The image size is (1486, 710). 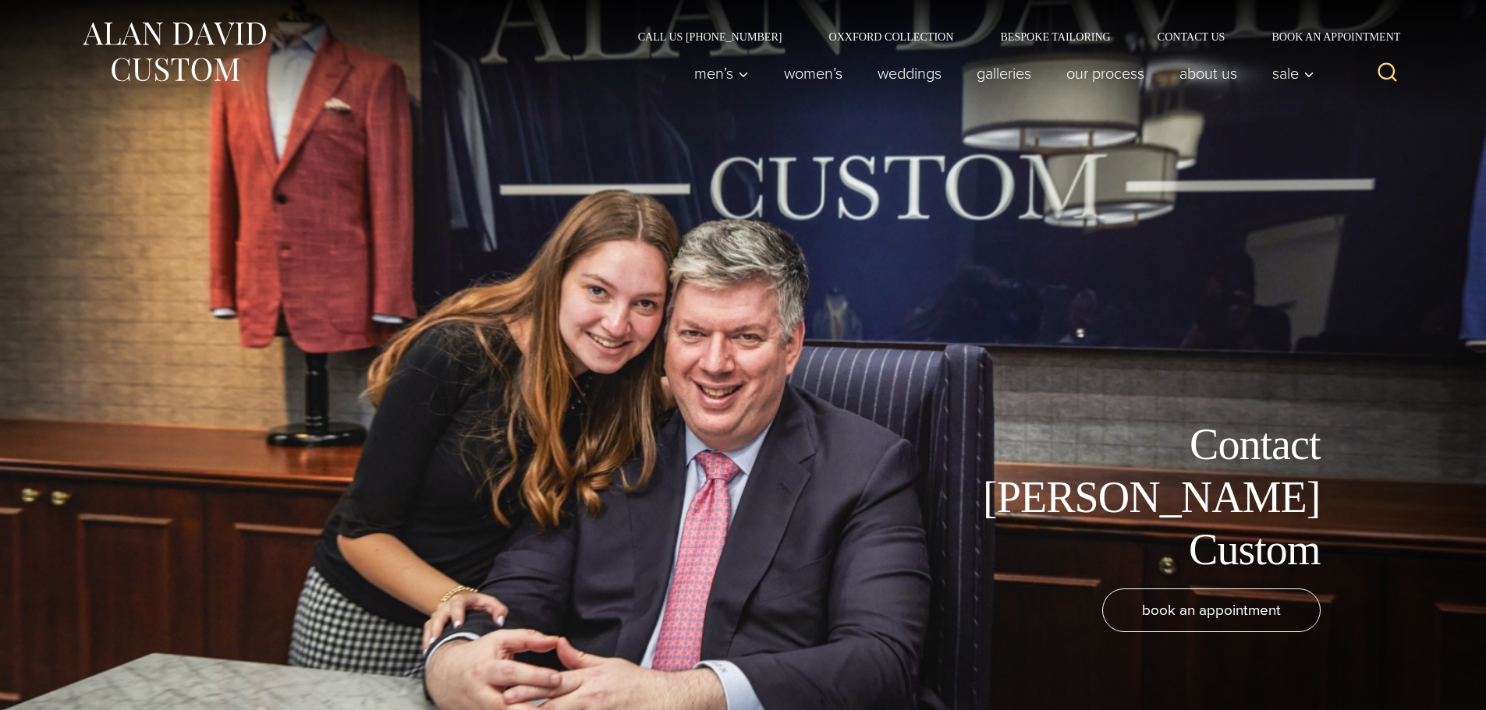 I want to click on span: Men’s, so click(x=721, y=73).